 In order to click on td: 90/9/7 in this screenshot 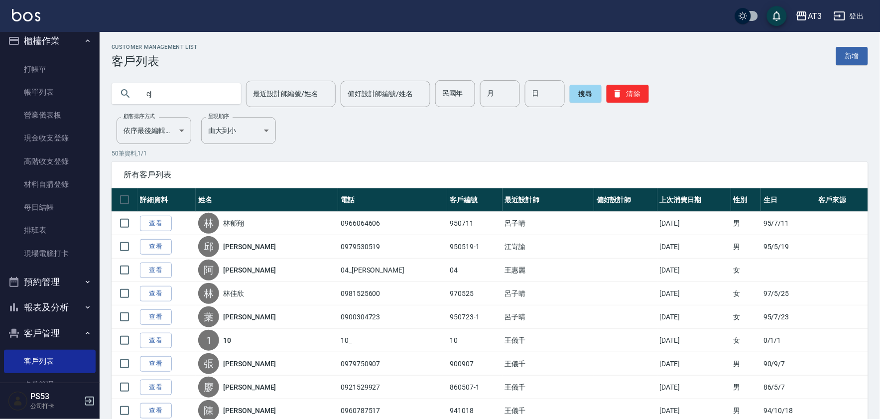, I will do `click(788, 363)`.